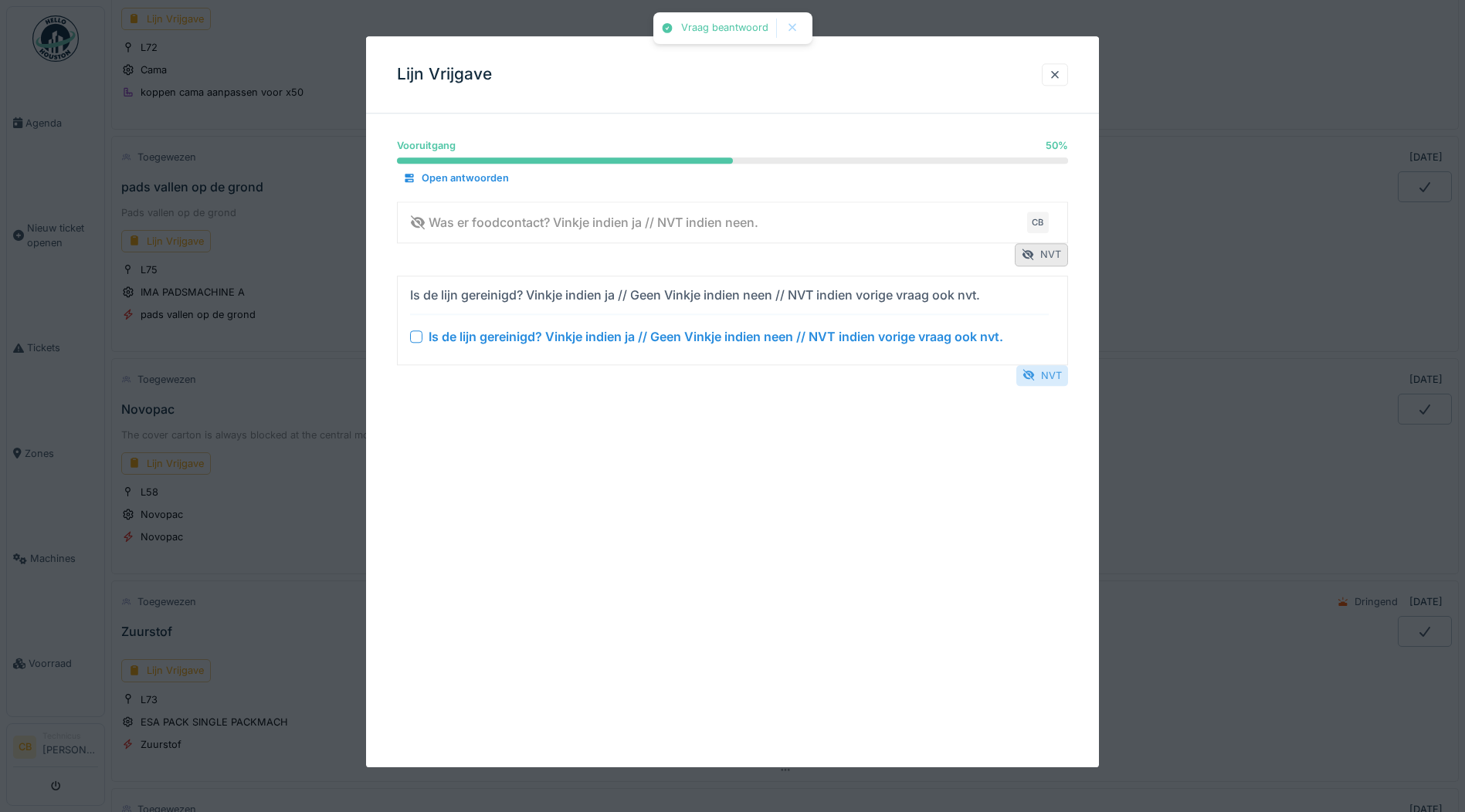  I want to click on div: 50 %, so click(1057, 145).